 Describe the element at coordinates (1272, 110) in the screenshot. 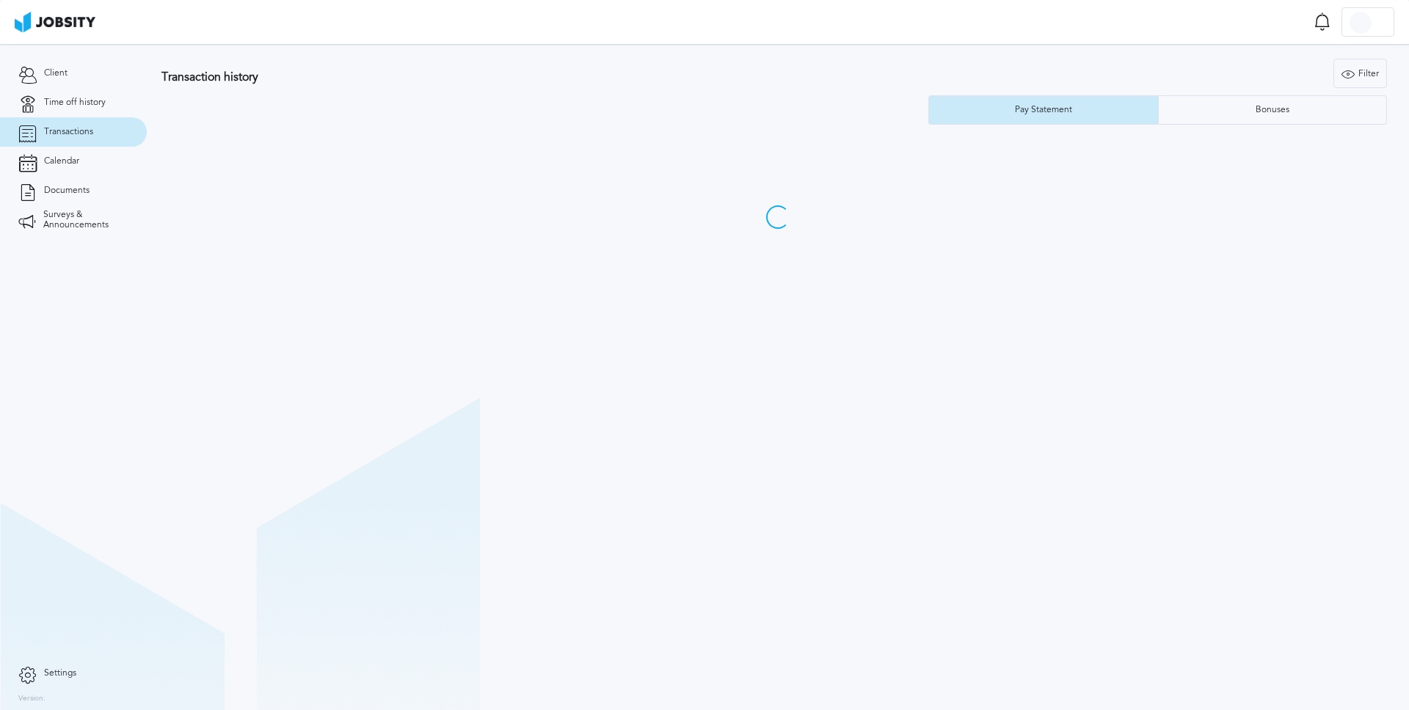

I see `div: Bonuses` at that location.